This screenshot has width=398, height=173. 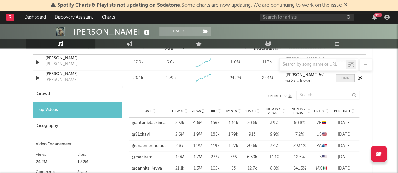 I want to click on div: 2.01M, so click(x=267, y=78).